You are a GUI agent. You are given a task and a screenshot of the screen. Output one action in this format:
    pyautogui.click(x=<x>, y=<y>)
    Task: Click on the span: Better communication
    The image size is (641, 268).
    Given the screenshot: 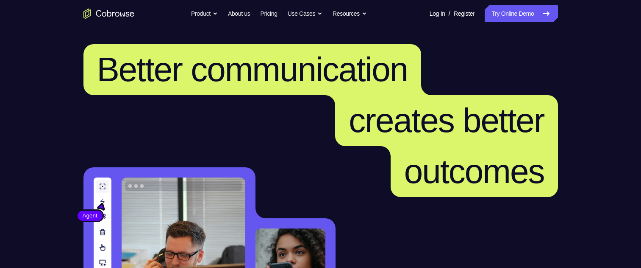 What is the action you would take?
    pyautogui.click(x=253, y=69)
    